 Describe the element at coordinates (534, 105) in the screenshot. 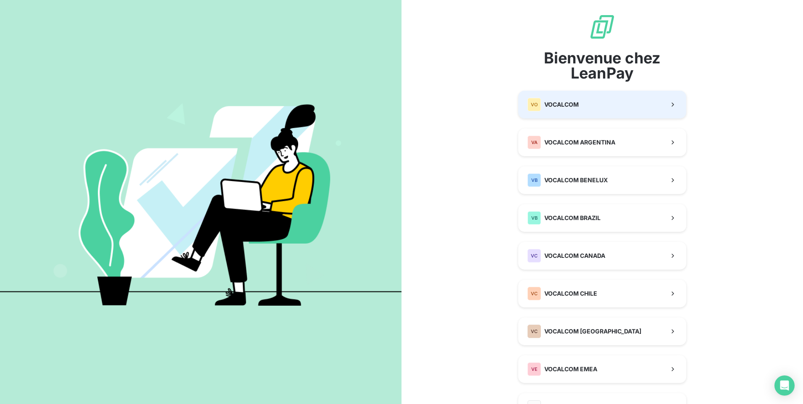

I see `div: VO` at that location.